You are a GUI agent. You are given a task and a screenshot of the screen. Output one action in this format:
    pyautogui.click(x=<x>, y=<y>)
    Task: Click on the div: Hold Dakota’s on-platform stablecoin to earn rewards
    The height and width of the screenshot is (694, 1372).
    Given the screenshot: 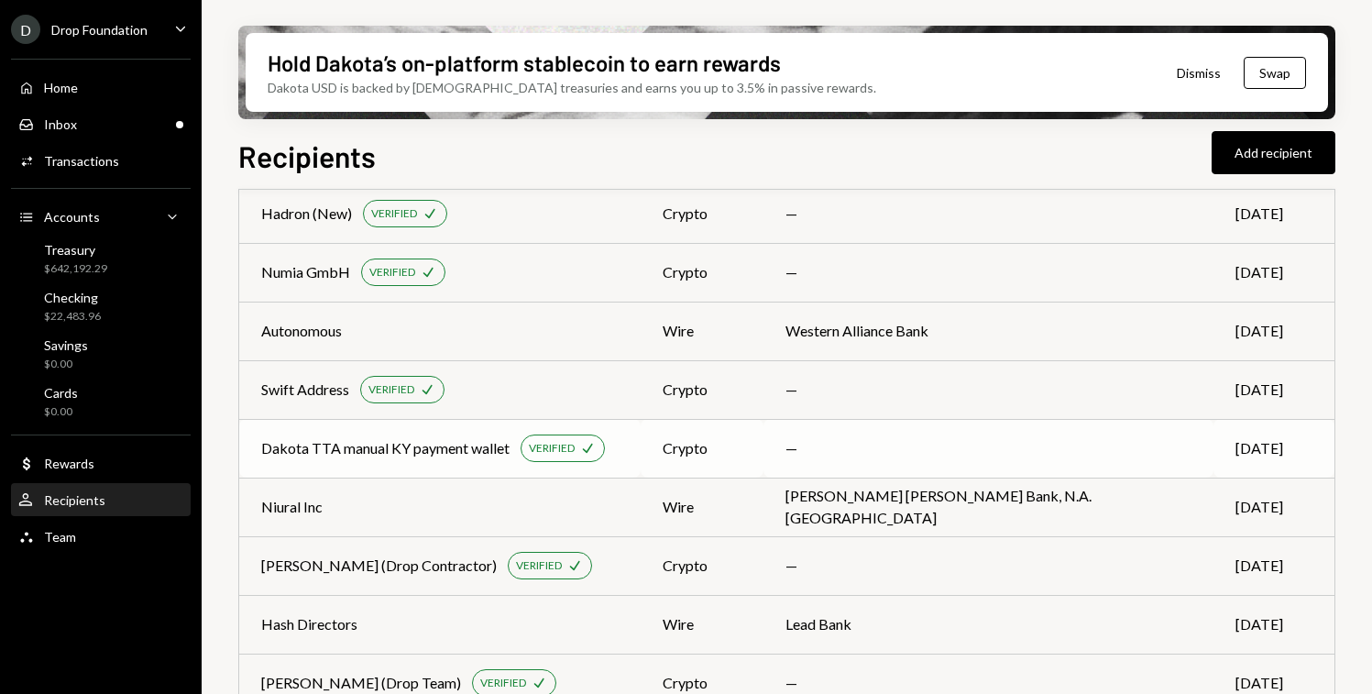 What is the action you would take?
    pyautogui.click(x=524, y=62)
    